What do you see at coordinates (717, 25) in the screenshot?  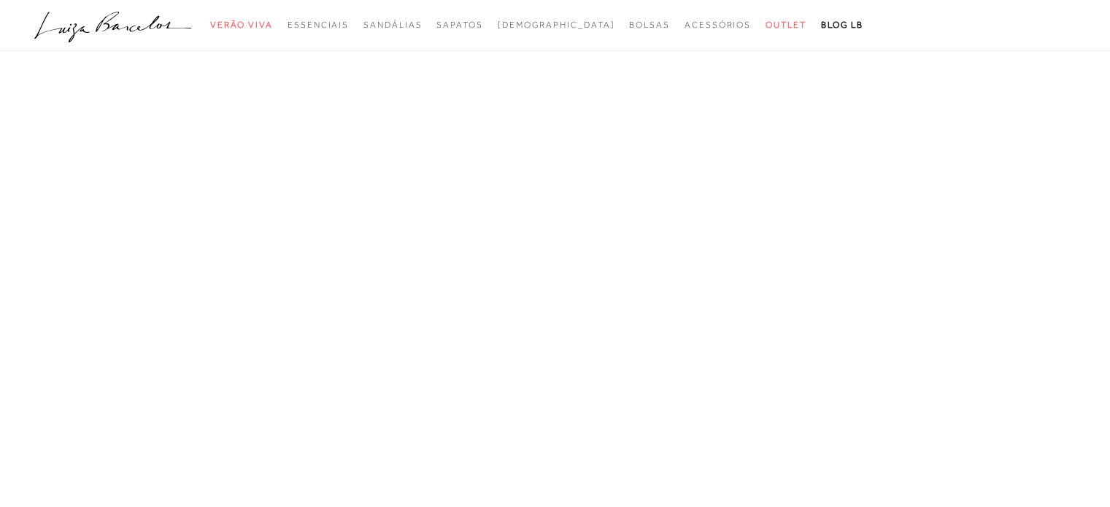 I see `span: Acessórios` at bounding box center [717, 25].